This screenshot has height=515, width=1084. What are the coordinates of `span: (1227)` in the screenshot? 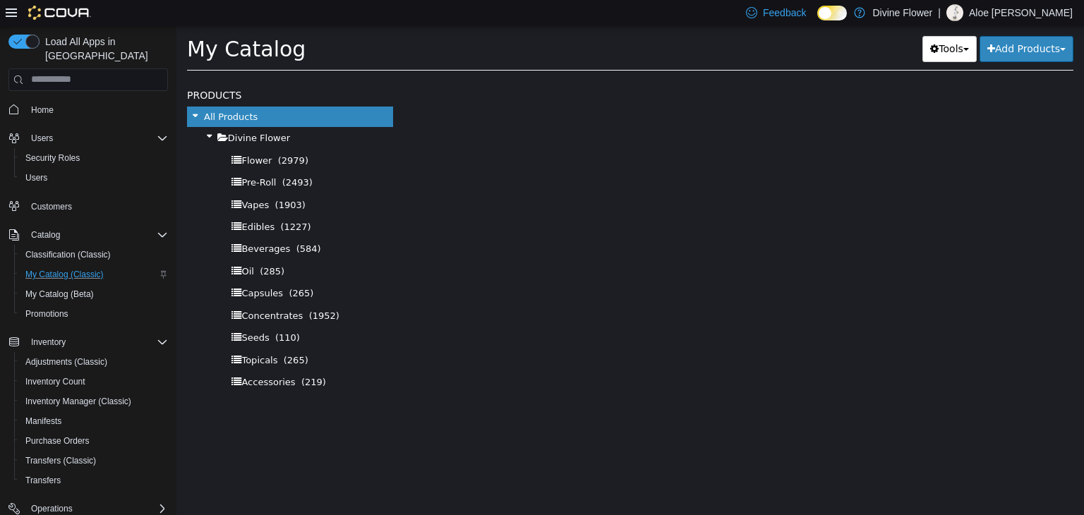 It's located at (119, 201).